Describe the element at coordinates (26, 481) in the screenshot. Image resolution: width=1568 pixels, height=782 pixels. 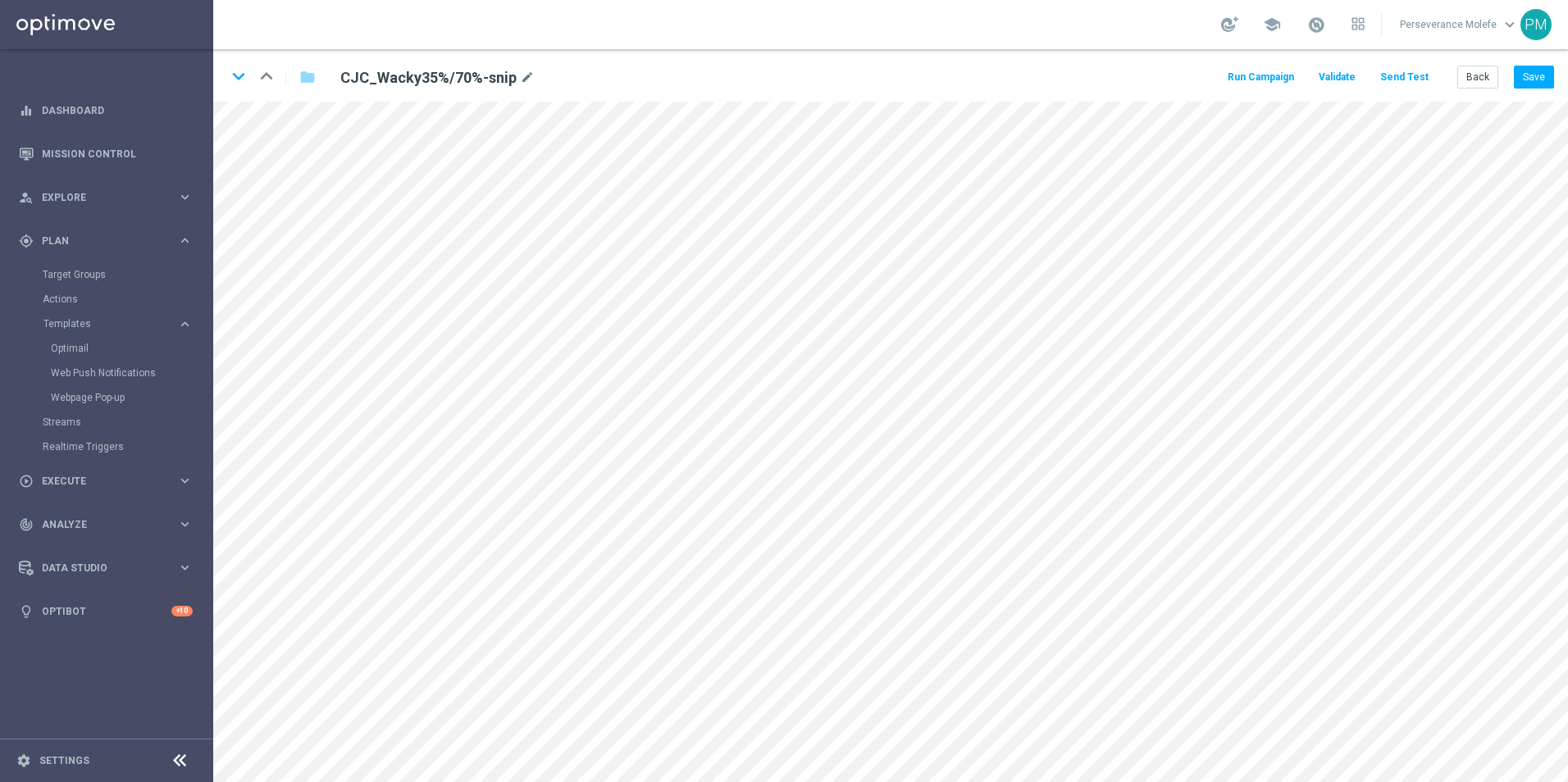
I see `i: play_circle_outline` at that location.